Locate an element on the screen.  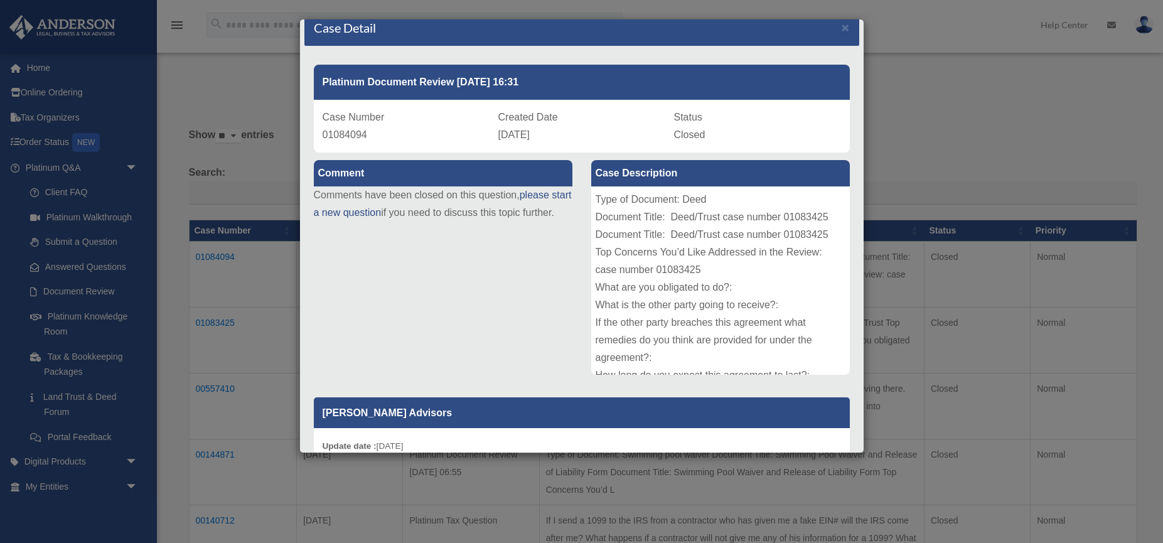
span: Closed is located at coordinates (690, 134).